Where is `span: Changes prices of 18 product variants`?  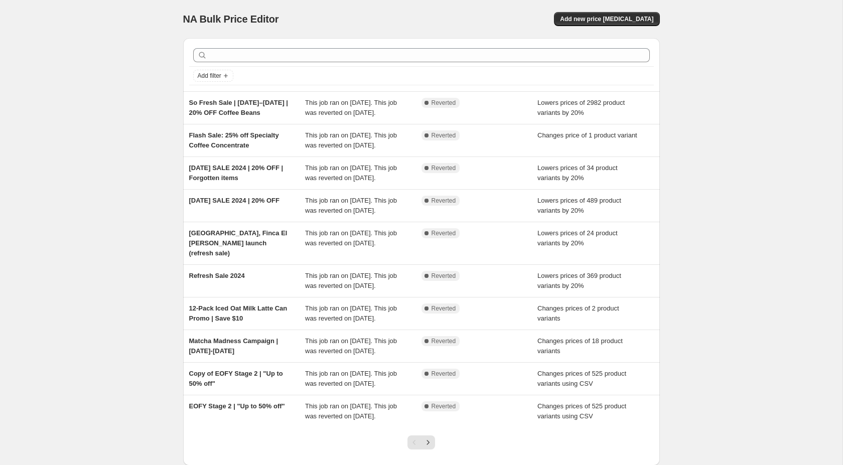
span: Changes prices of 18 product variants is located at coordinates (580, 346).